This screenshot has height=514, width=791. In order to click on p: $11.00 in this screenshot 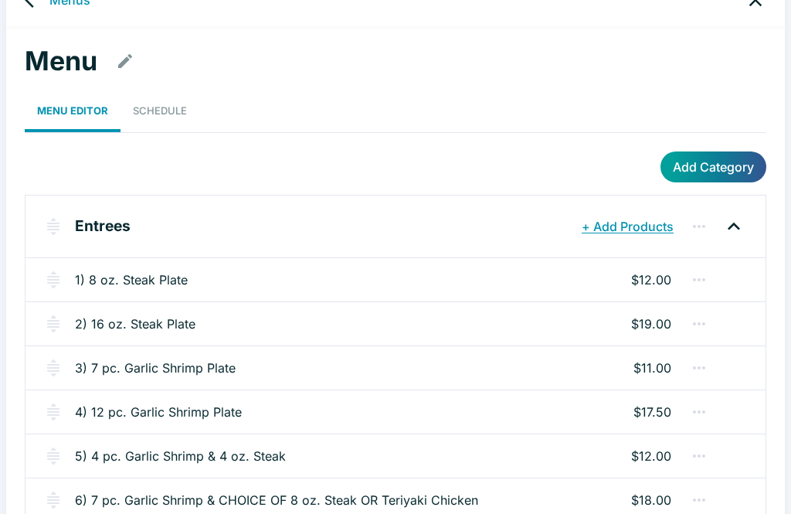, I will do `click(652, 368)`.